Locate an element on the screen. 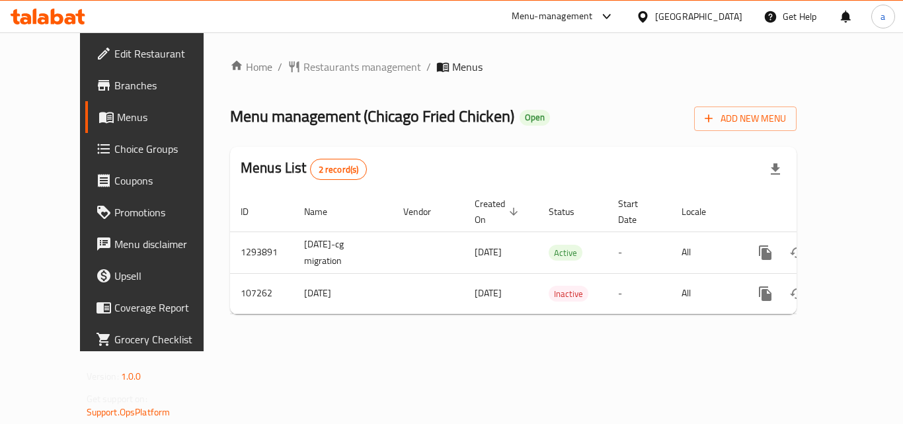 The image size is (903, 424). a: Upsell is located at coordinates (158, 276).